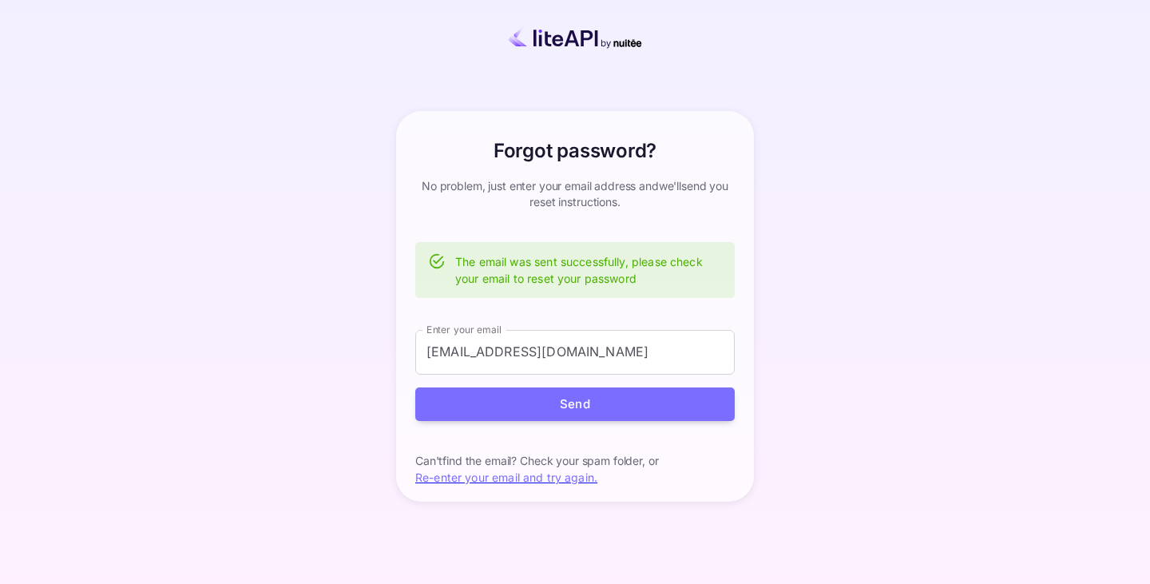 This screenshot has width=1150, height=584. What do you see at coordinates (589, 270) in the screenshot?
I see `div: The email was sent successfully, please check your email to reset your password` at bounding box center [589, 270].